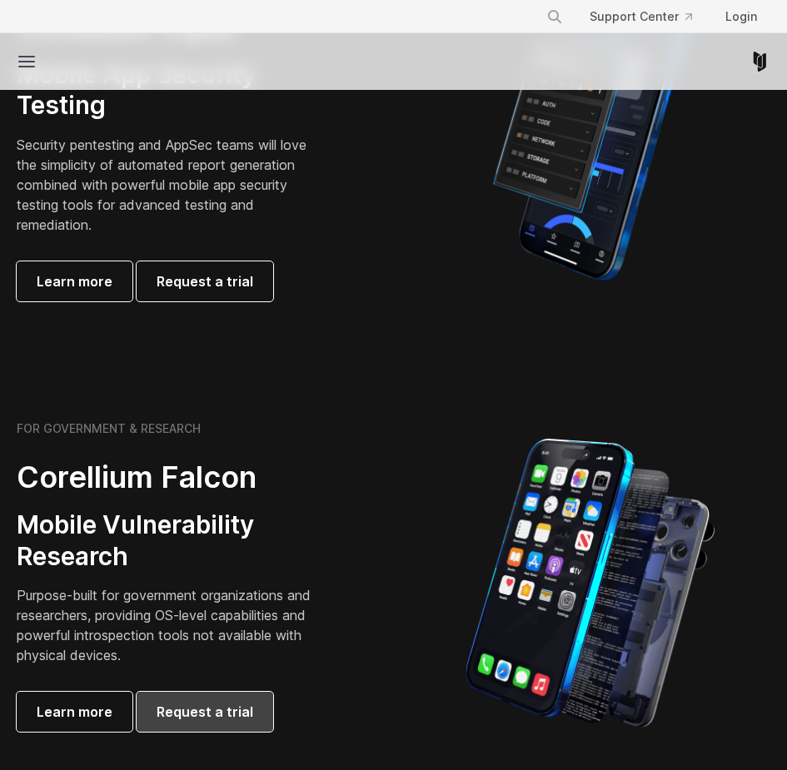 This screenshot has width=787, height=770. What do you see at coordinates (185, 625) in the screenshot?
I see `p: Purpose-built for government organizations and researchers, providing OS-level capabilities and p...` at bounding box center [185, 625].